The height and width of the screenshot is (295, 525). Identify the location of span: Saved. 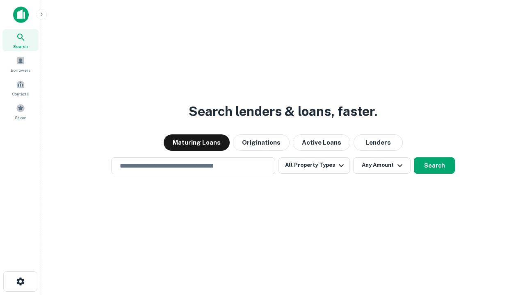
(21, 118).